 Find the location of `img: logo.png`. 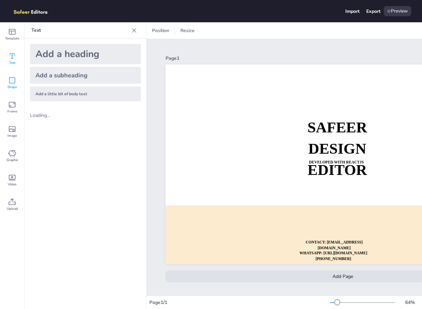

img: logo.png is located at coordinates (34, 11).